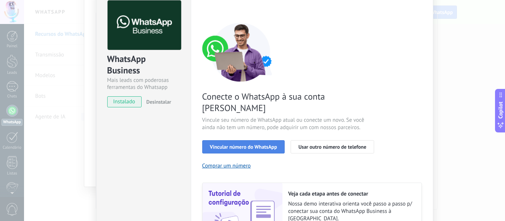 Image resolution: width=505 pixels, height=221 pixels. Describe the element at coordinates (241, 52) in the screenshot. I see `img: connect number` at that location.